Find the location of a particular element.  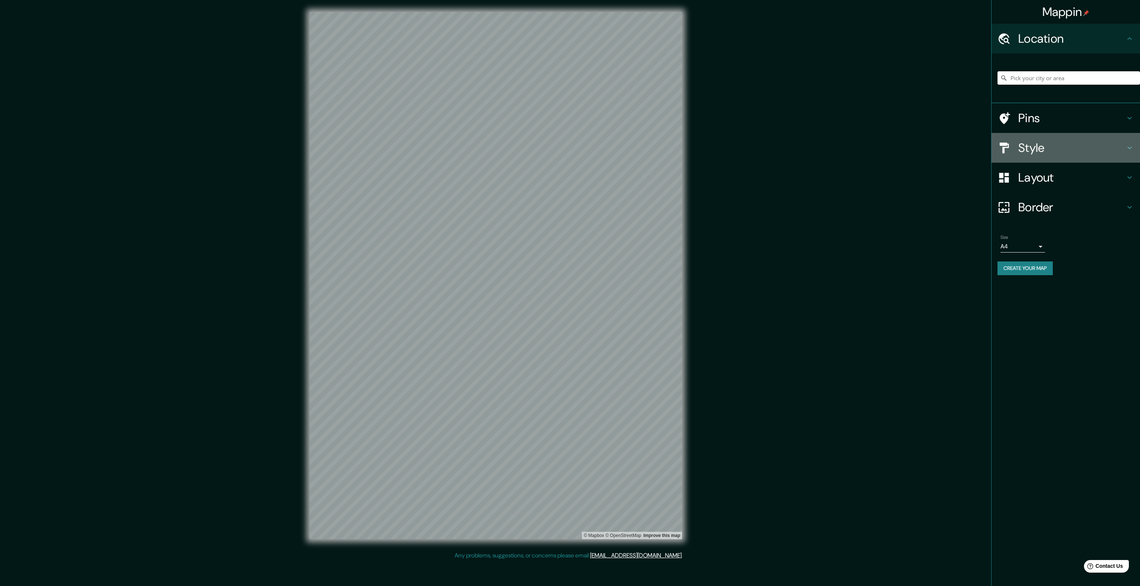

button: Create your map is located at coordinates (1025, 268).